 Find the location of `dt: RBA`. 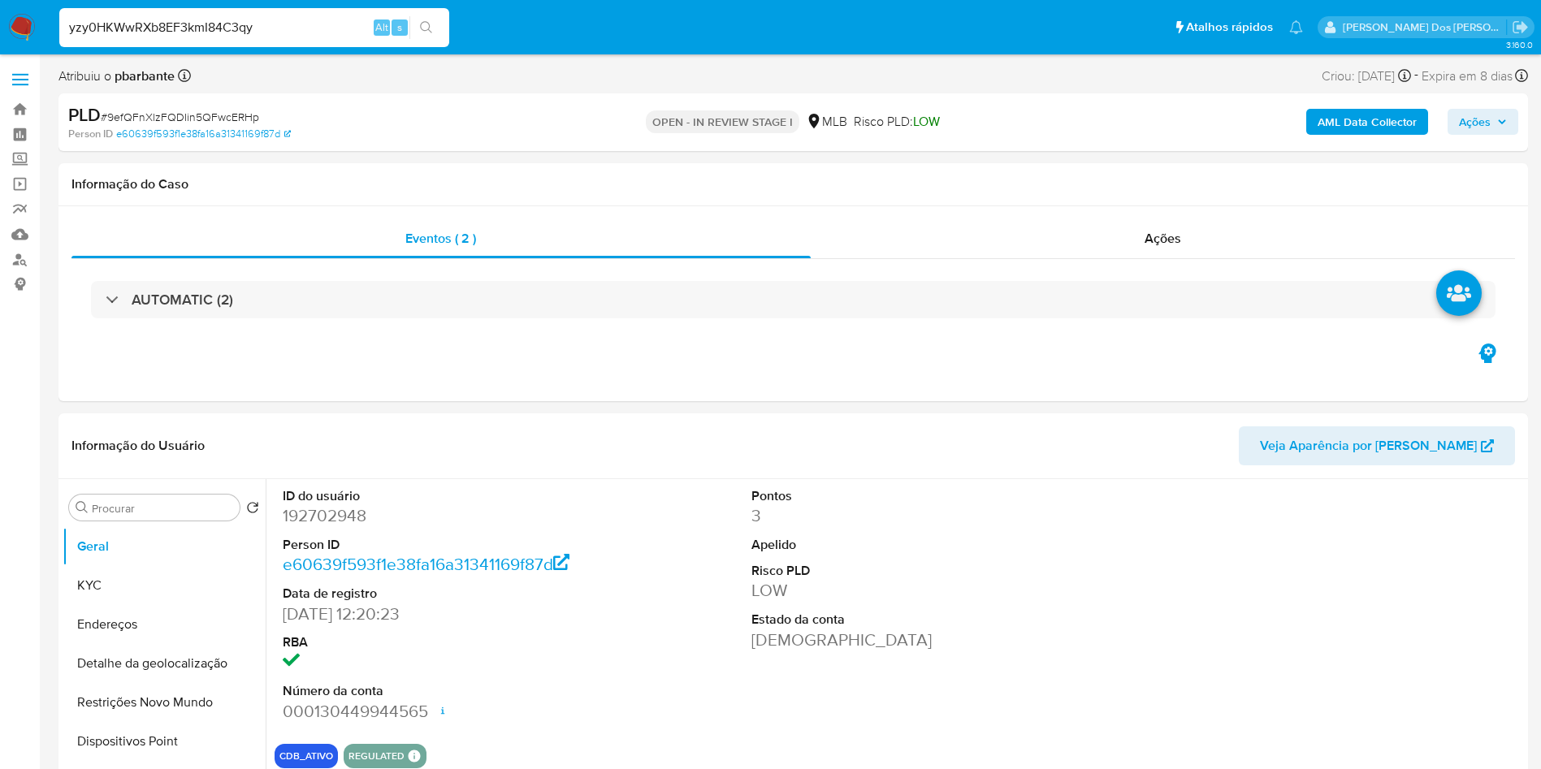

dt: RBA is located at coordinates (431, 643).